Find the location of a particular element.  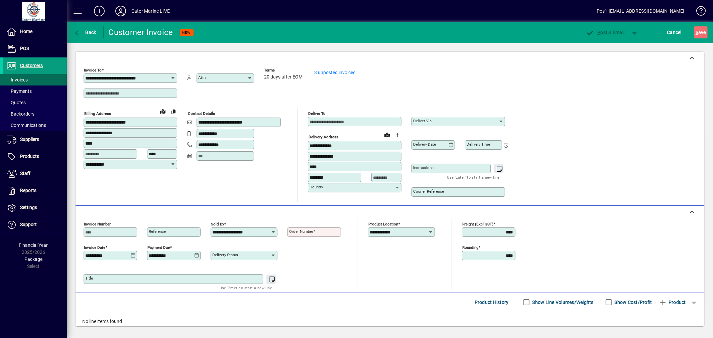

span: Home is located at coordinates (26, 31).